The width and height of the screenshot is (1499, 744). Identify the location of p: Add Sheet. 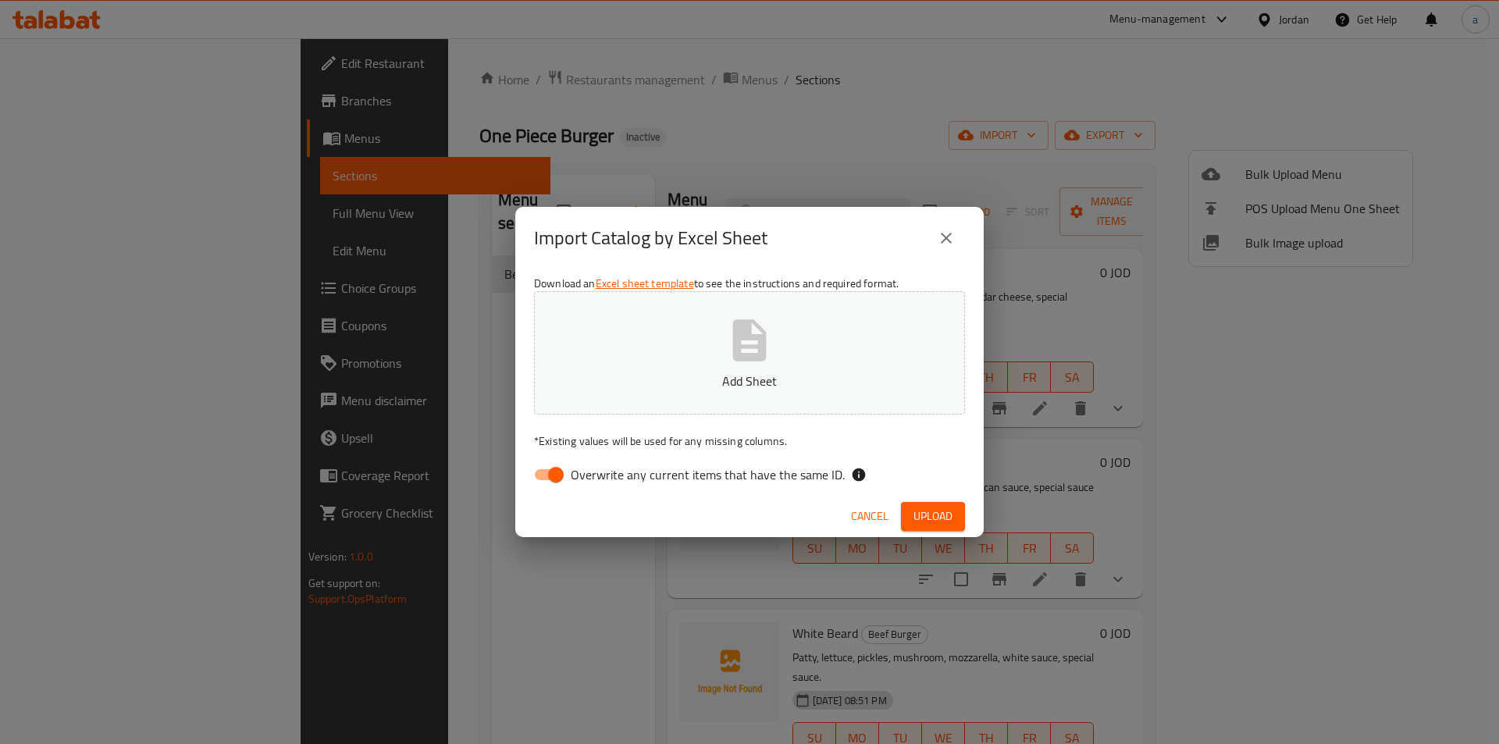
(750, 381).